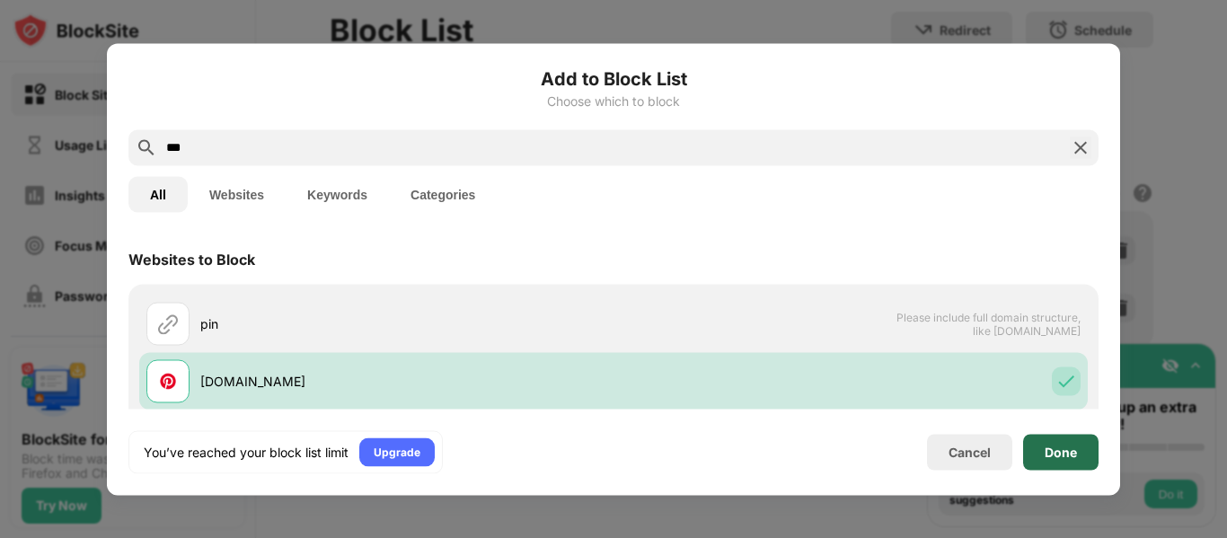 Image resolution: width=1227 pixels, height=538 pixels. Describe the element at coordinates (168, 323) in the screenshot. I see `img: url.svg` at that location.